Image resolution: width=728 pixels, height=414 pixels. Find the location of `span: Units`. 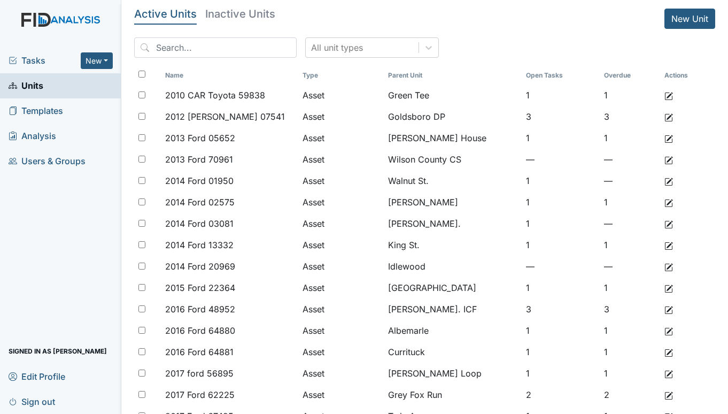

span: Units is located at coordinates (26, 86).